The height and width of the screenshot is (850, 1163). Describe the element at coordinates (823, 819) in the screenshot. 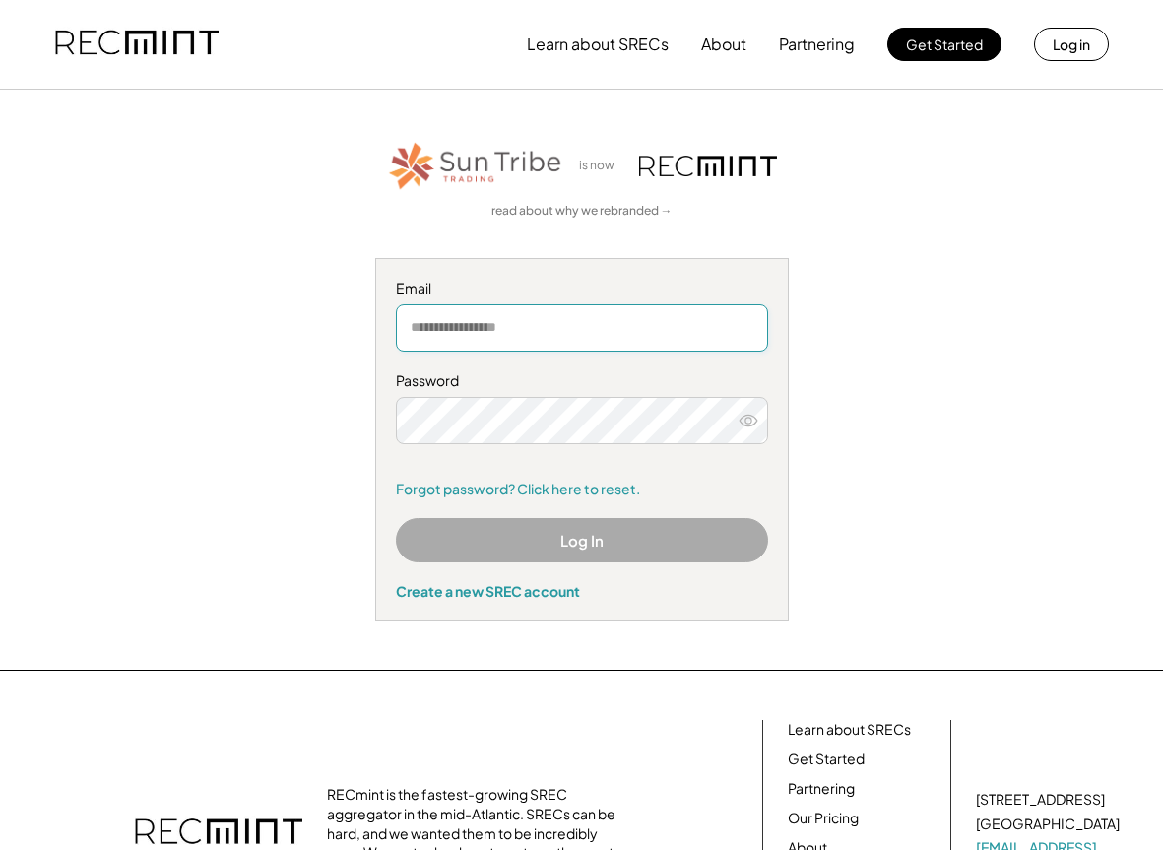

I see `a: Our Pricing` at that location.